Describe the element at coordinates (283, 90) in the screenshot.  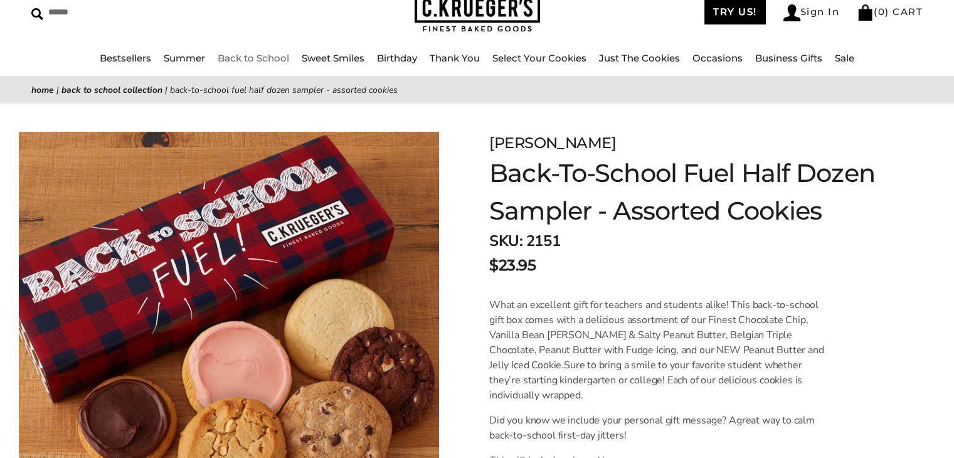
I see `span: Back-To-School Fuel Half Dozen Sampler - Assorted Cookies` at that location.